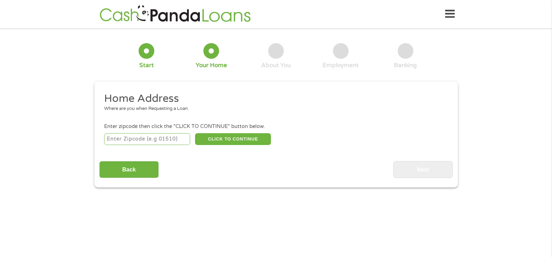 This screenshot has height=257, width=552. What do you see at coordinates (341, 65) in the screenshot?
I see `div: Employment` at bounding box center [341, 65].